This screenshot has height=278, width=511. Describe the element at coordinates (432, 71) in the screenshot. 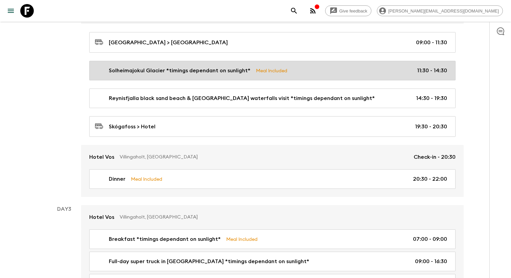

I see `p: 11:30 - 14:30` at that location.